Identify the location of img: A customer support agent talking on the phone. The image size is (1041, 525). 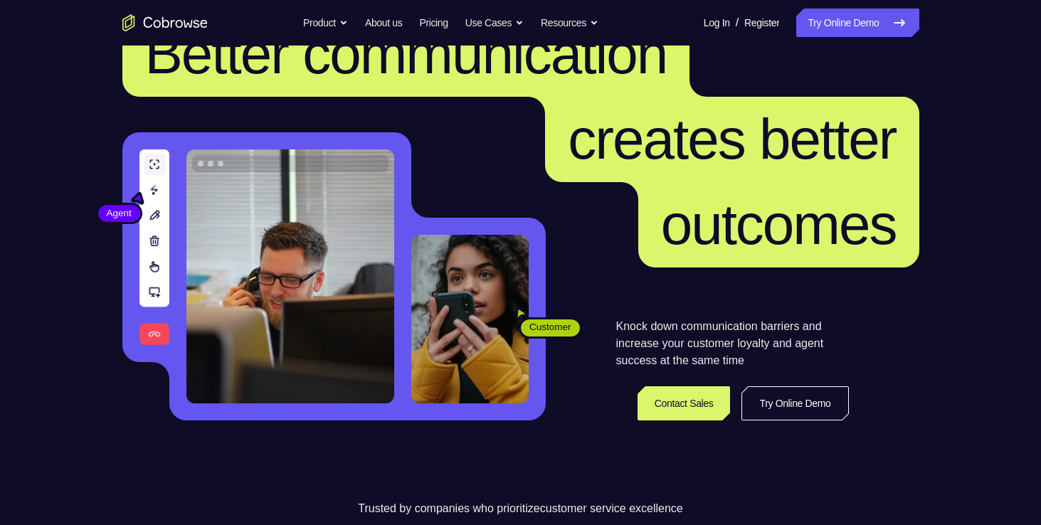
(290, 276).